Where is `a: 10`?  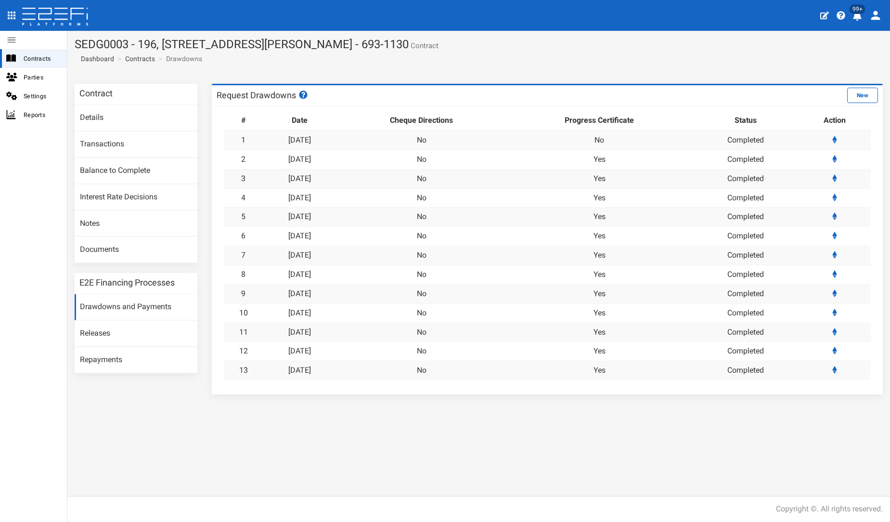
a: 10 is located at coordinates (244, 312).